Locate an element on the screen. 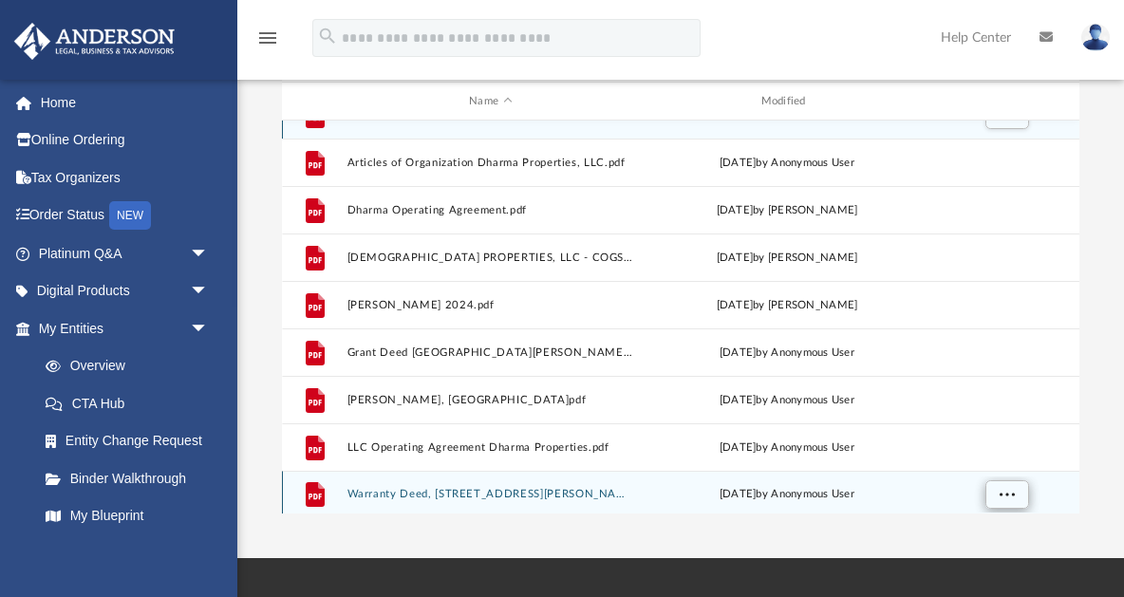 The height and width of the screenshot is (597, 1124). a: Tax Organizers is located at coordinates (125, 178).